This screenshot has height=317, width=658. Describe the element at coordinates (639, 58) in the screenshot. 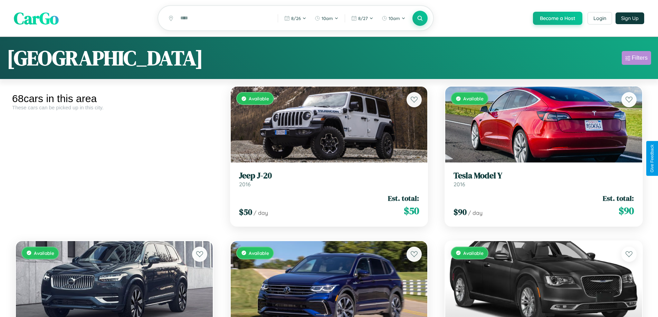

I see `div: Filters` at that location.